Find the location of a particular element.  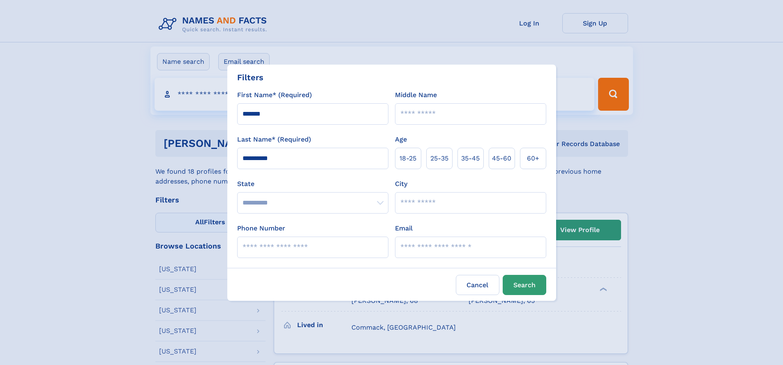

label: City is located at coordinates (401, 184).